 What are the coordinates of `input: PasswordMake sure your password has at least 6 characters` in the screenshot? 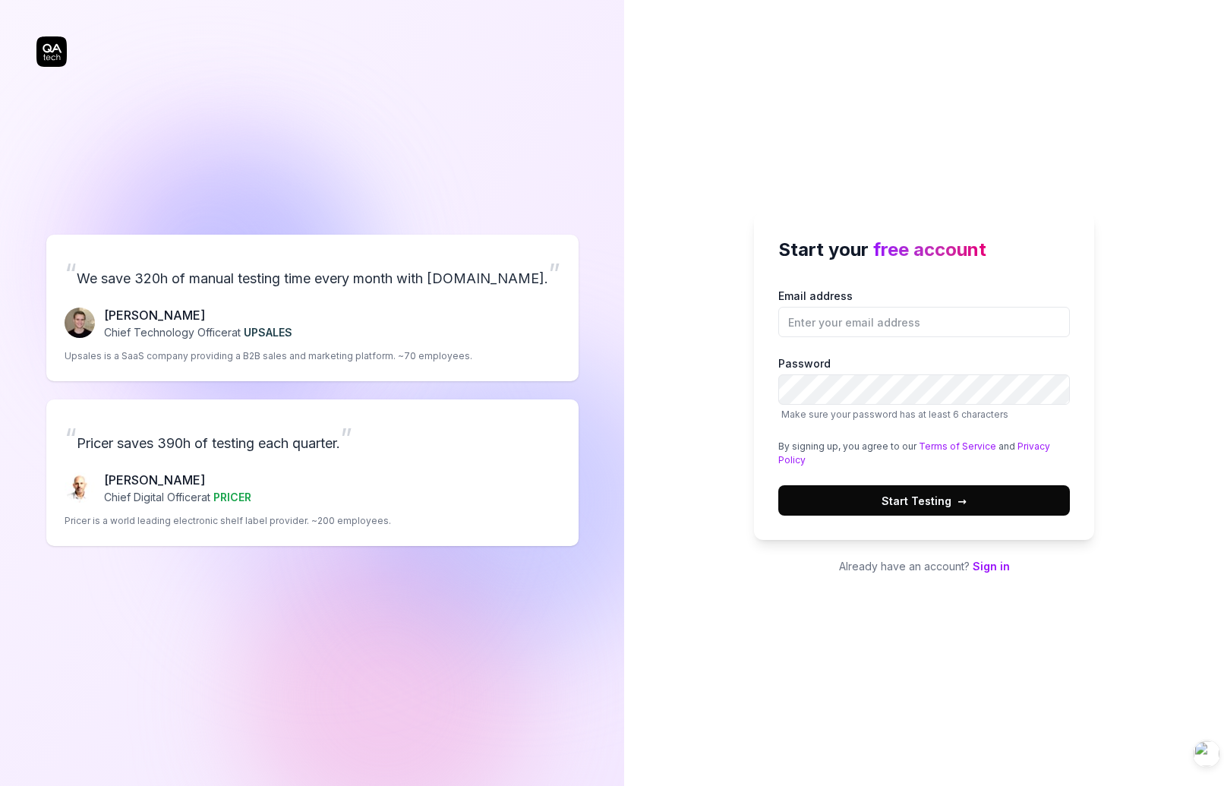 It's located at (924, 389).